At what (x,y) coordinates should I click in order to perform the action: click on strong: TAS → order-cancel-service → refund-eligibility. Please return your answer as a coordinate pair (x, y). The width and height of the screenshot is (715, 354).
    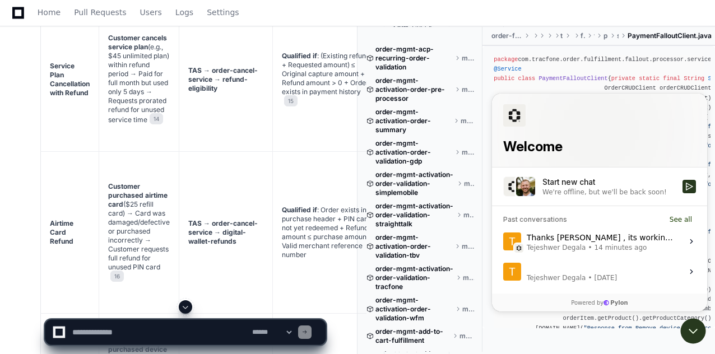
    Looking at the image, I should click on (223, 79).